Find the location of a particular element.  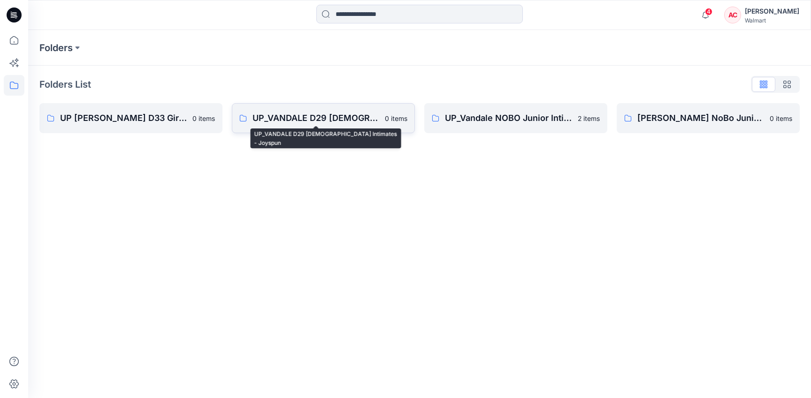

span: 4 is located at coordinates (709, 12).